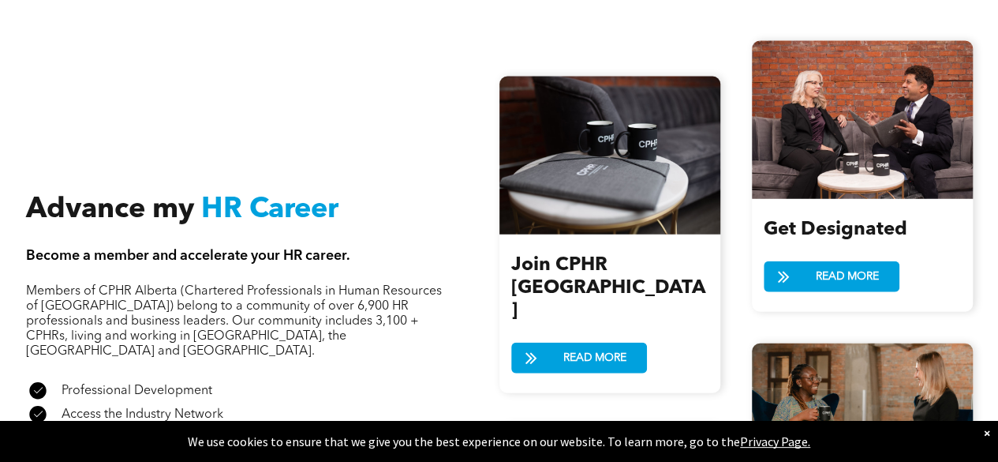  Describe the element at coordinates (270, 210) in the screenshot. I see `span: HR Career` at that location.